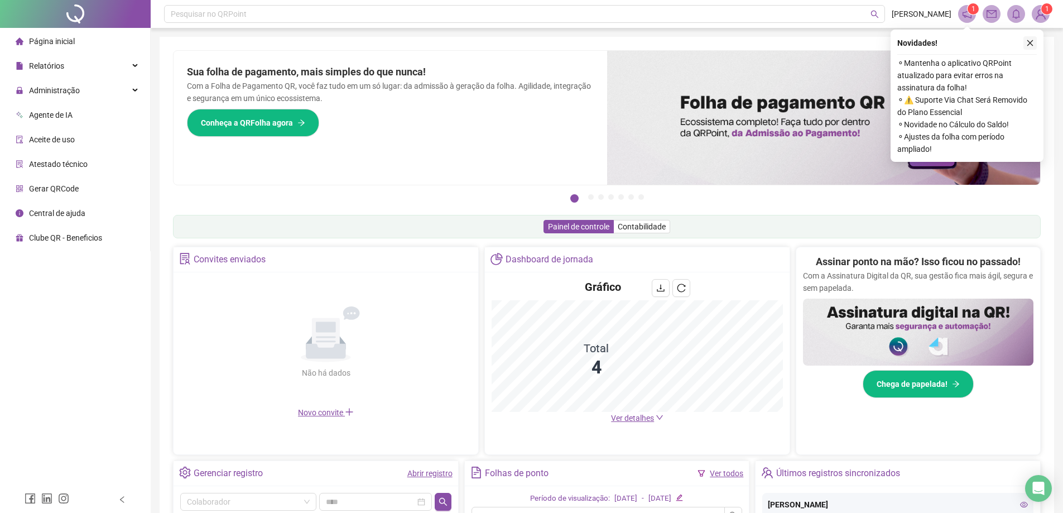 The image size is (1063, 513). Describe the element at coordinates (65, 238) in the screenshot. I see `span: Clube QR - Beneficios` at that location.